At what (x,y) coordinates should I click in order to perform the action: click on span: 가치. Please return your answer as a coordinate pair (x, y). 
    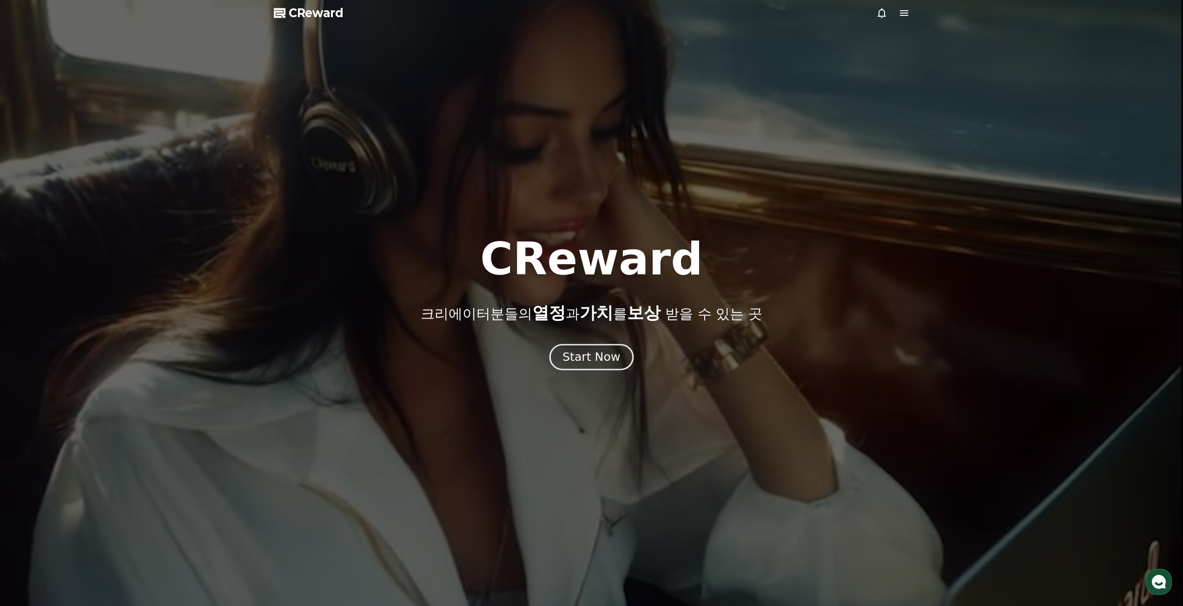
    Looking at the image, I should click on (596, 313).